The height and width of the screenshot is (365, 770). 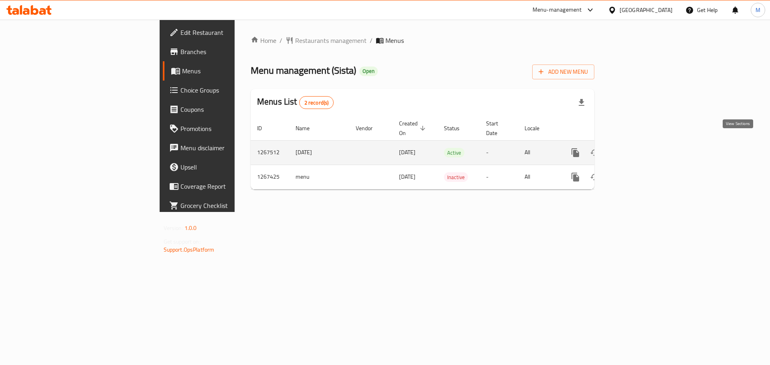 What do you see at coordinates (225, 32) in the screenshot?
I see `a: Edit Restaurant` at bounding box center [225, 32].